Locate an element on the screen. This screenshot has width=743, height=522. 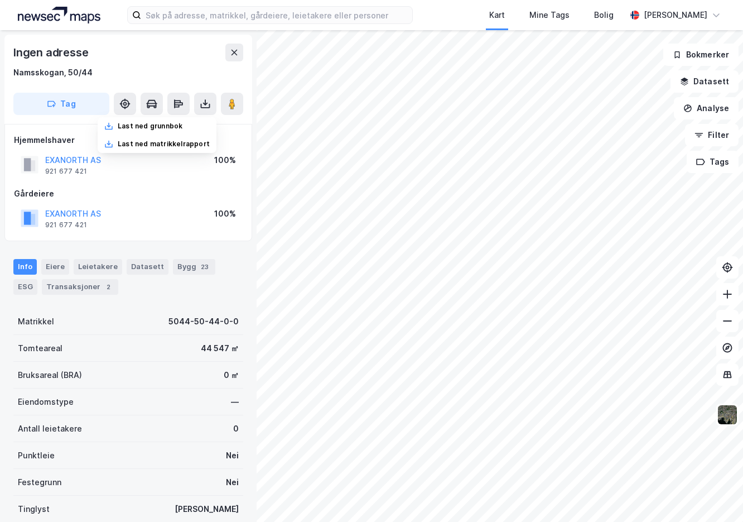
div: ESG is located at coordinates (25, 287).